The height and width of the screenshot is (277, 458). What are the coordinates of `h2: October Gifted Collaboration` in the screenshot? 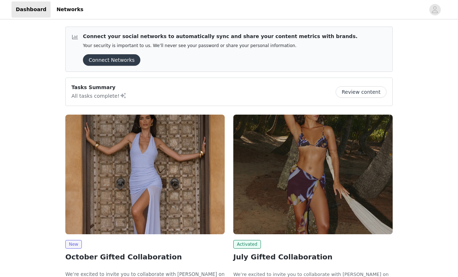 It's located at (145, 257).